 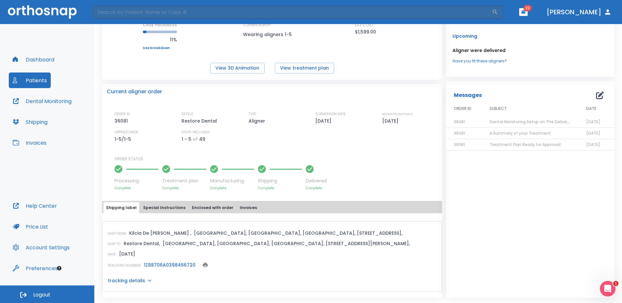 I want to click on button: Dental Monitoring, so click(x=42, y=101).